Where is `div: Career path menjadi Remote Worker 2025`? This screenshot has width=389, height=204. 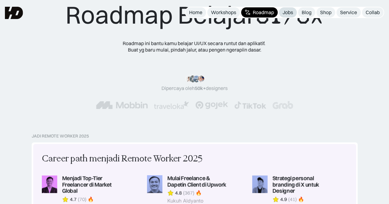 div: Career path menjadi Remote Worker 2025 is located at coordinates (122, 159).